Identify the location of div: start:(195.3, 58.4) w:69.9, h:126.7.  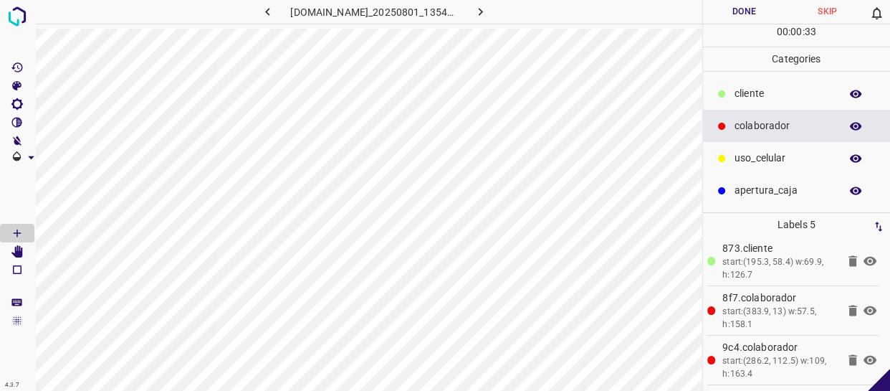
(780, 268).